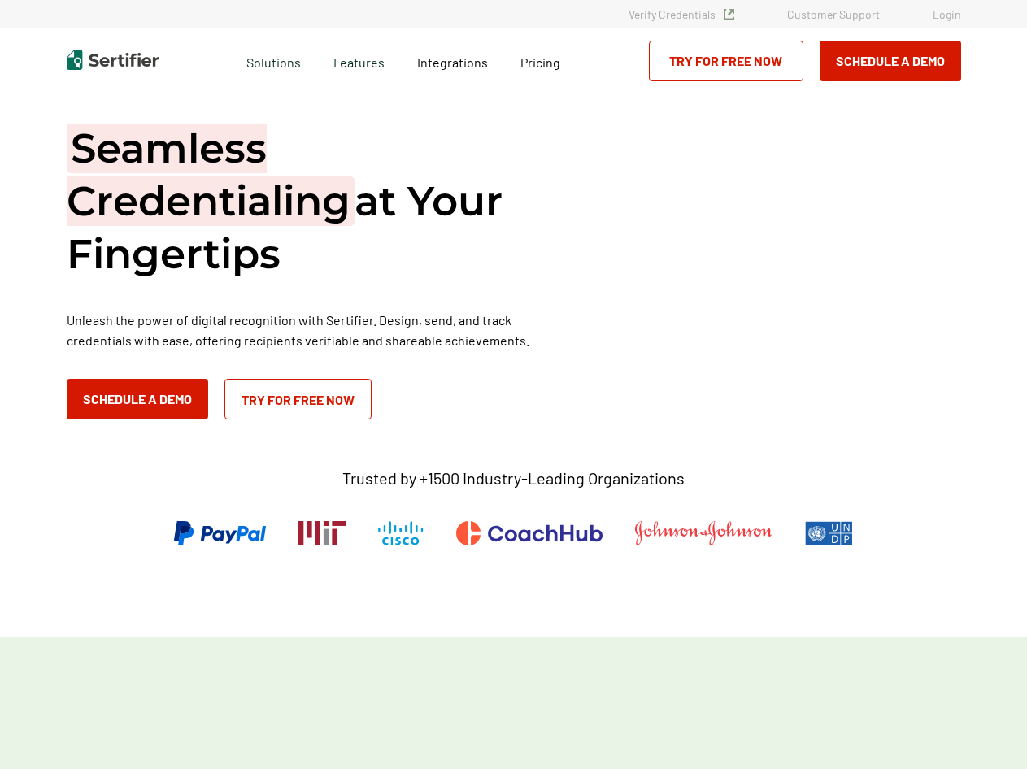 This screenshot has height=769, width=1027. Describe the element at coordinates (311, 330) in the screenshot. I see `p: Unleash the power of digital recognition with Sertifier. Design, send, and track credentials with...` at that location.